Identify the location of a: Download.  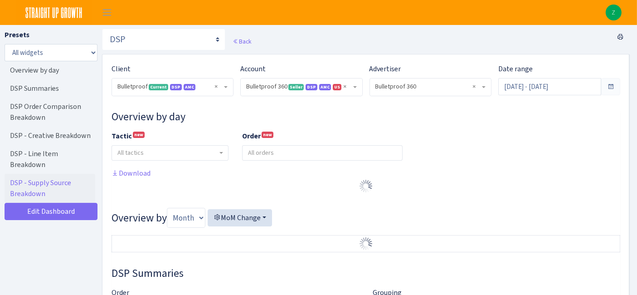
(131, 173).